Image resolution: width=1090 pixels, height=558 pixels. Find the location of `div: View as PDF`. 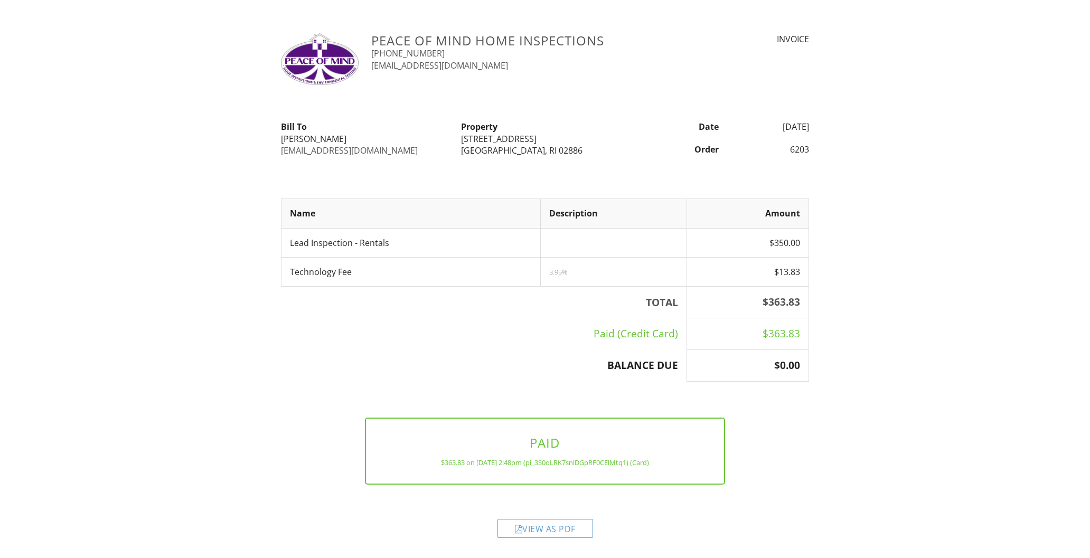

div: View as PDF is located at coordinates (545, 529).